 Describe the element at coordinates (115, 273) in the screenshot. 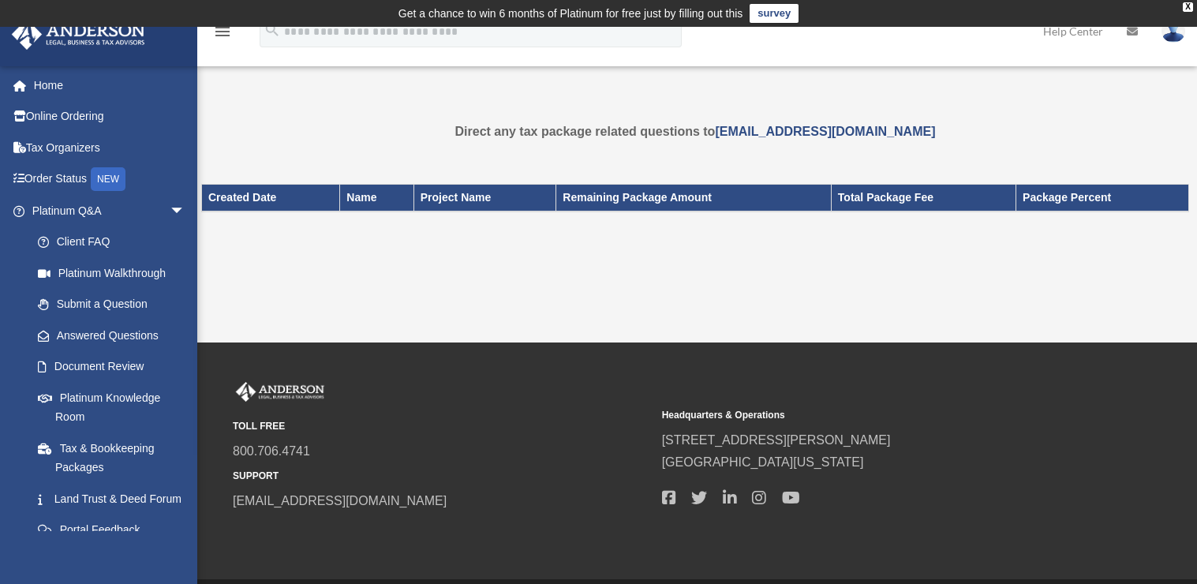

I see `a: Platinum Walkthrough` at that location.